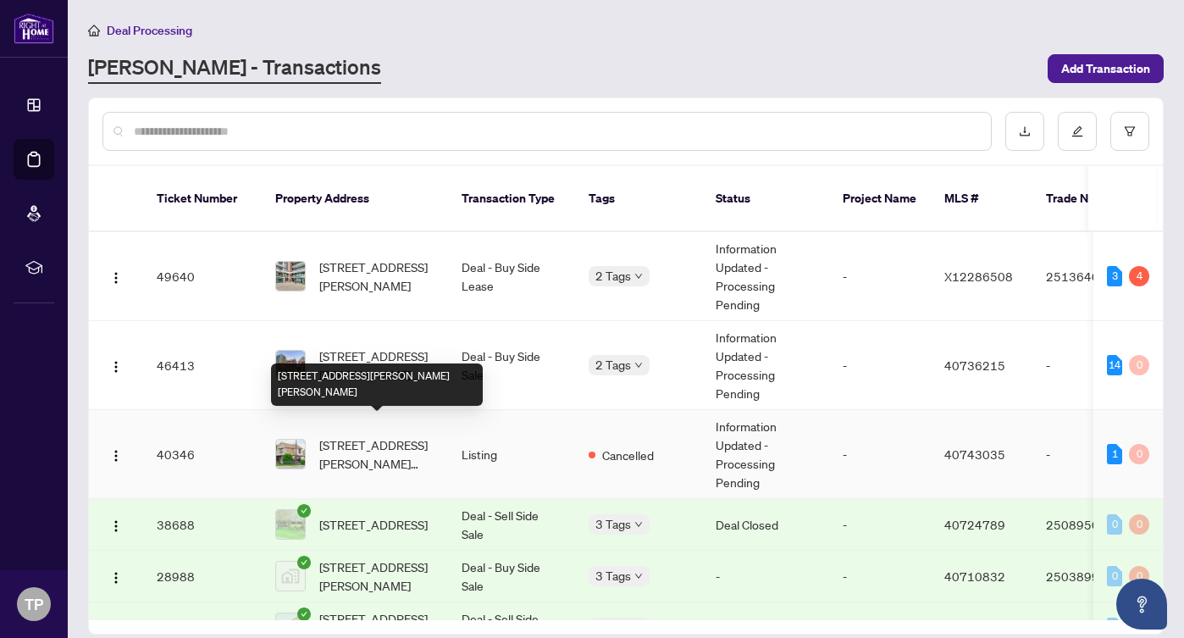  What do you see at coordinates (149, 30) in the screenshot?
I see `span: Deal Processing` at bounding box center [149, 30].